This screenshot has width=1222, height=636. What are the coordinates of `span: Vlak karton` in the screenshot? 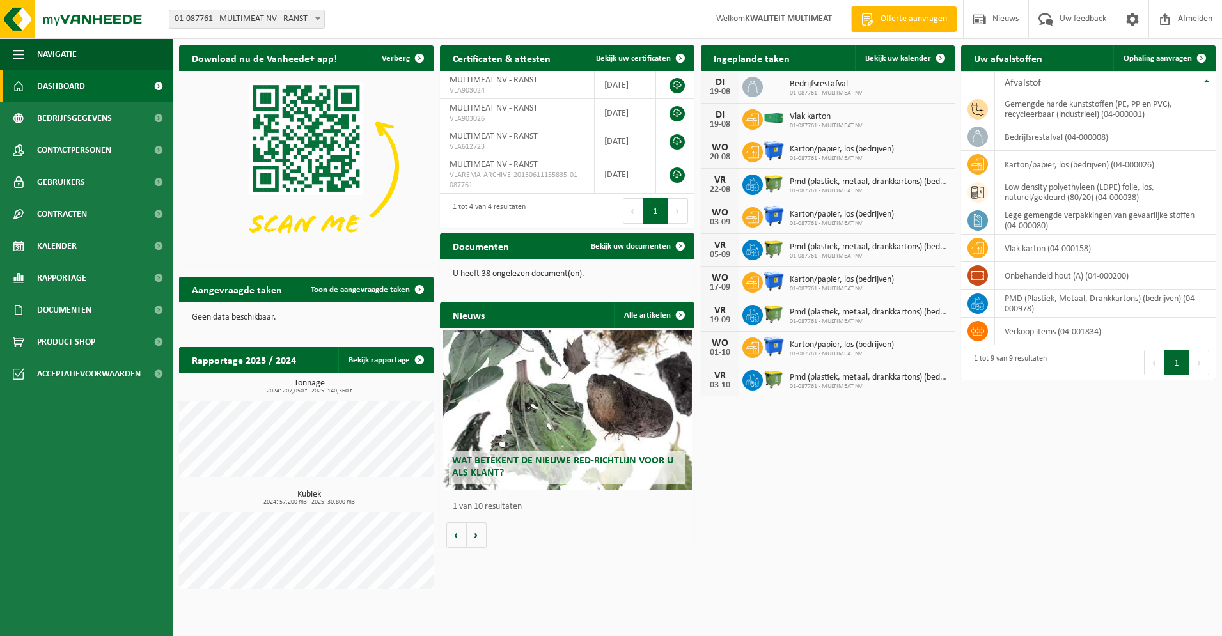 It's located at (826, 117).